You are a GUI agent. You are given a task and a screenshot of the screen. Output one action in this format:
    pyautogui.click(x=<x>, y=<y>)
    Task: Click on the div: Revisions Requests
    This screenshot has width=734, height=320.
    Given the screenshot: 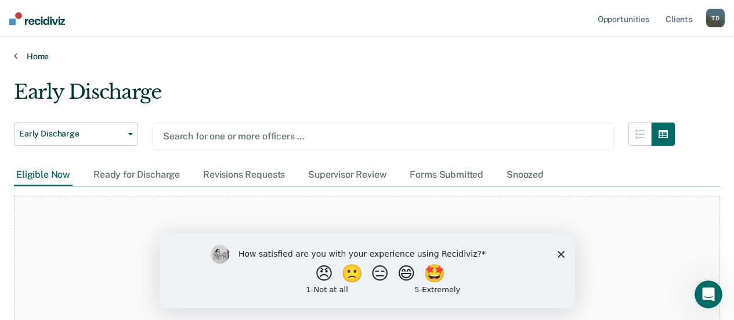 What is the action you would take?
    pyautogui.click(x=244, y=175)
    